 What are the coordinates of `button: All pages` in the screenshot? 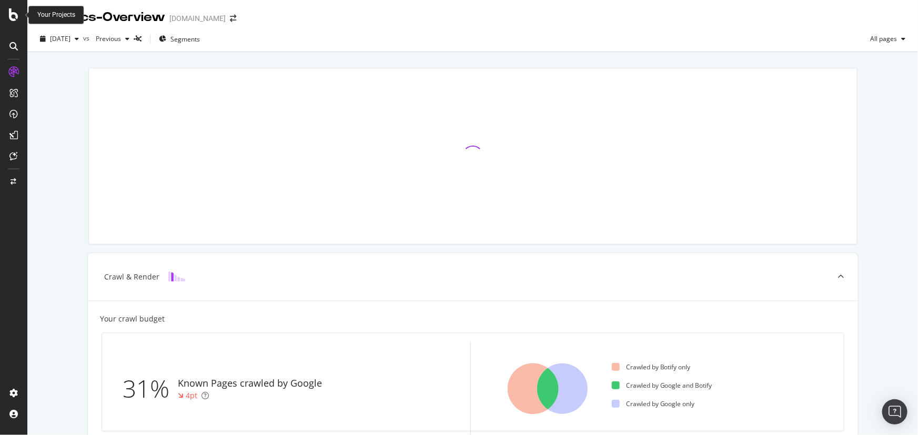 It's located at (887, 39).